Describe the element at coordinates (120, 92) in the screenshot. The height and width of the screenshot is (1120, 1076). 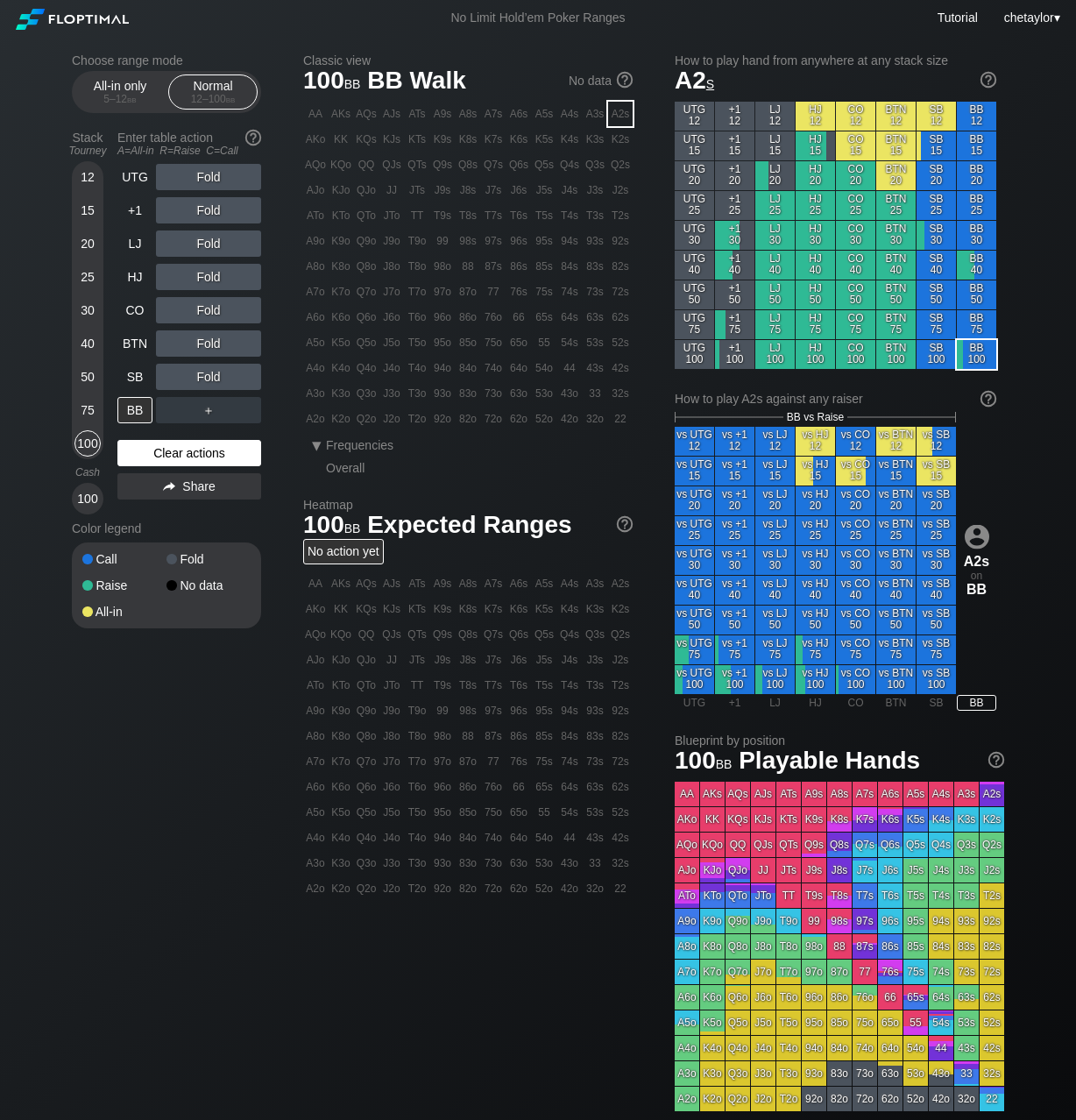
I see `div: All-in only` at that location.